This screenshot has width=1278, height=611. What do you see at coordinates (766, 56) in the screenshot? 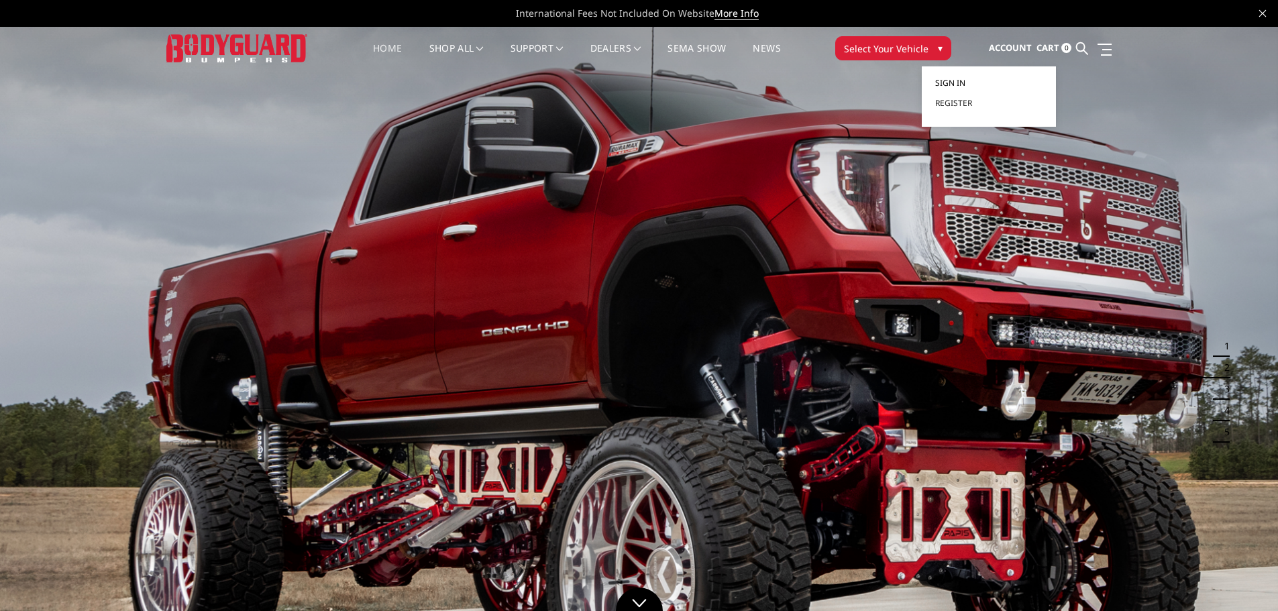
I see `a: News` at bounding box center [766, 56].